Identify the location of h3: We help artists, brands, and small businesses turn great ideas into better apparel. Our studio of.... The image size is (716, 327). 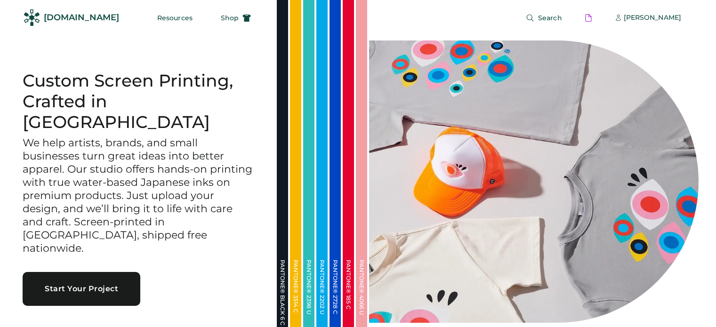
(138, 195).